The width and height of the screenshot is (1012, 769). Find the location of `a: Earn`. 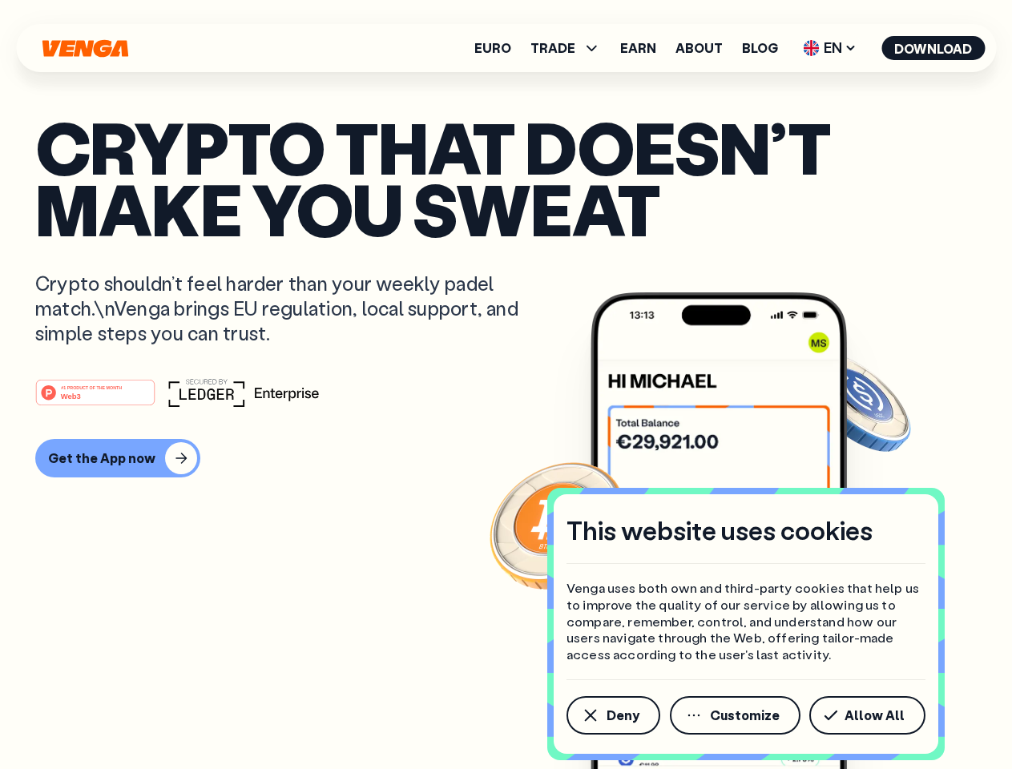

a: Earn is located at coordinates (638, 48).